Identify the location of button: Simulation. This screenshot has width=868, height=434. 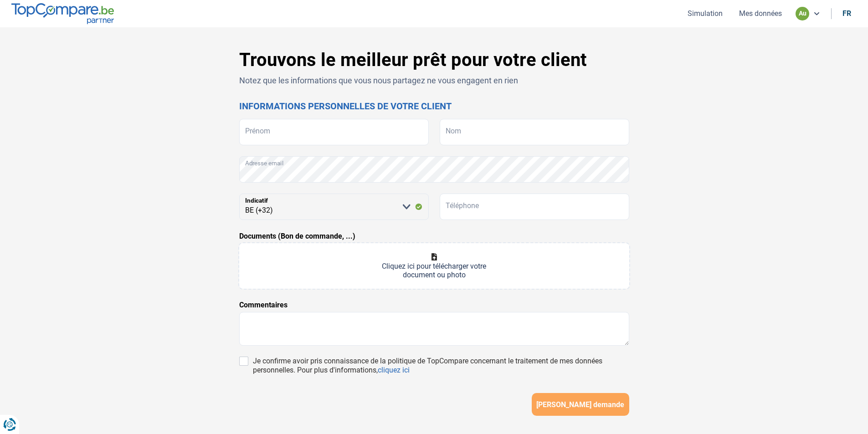
(705, 13).